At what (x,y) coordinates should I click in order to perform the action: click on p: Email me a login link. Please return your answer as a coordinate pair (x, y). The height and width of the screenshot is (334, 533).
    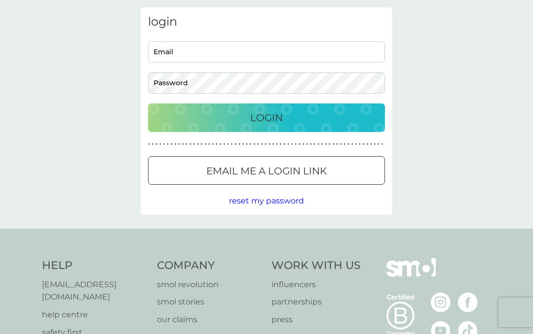
    Looking at the image, I should click on (266, 171).